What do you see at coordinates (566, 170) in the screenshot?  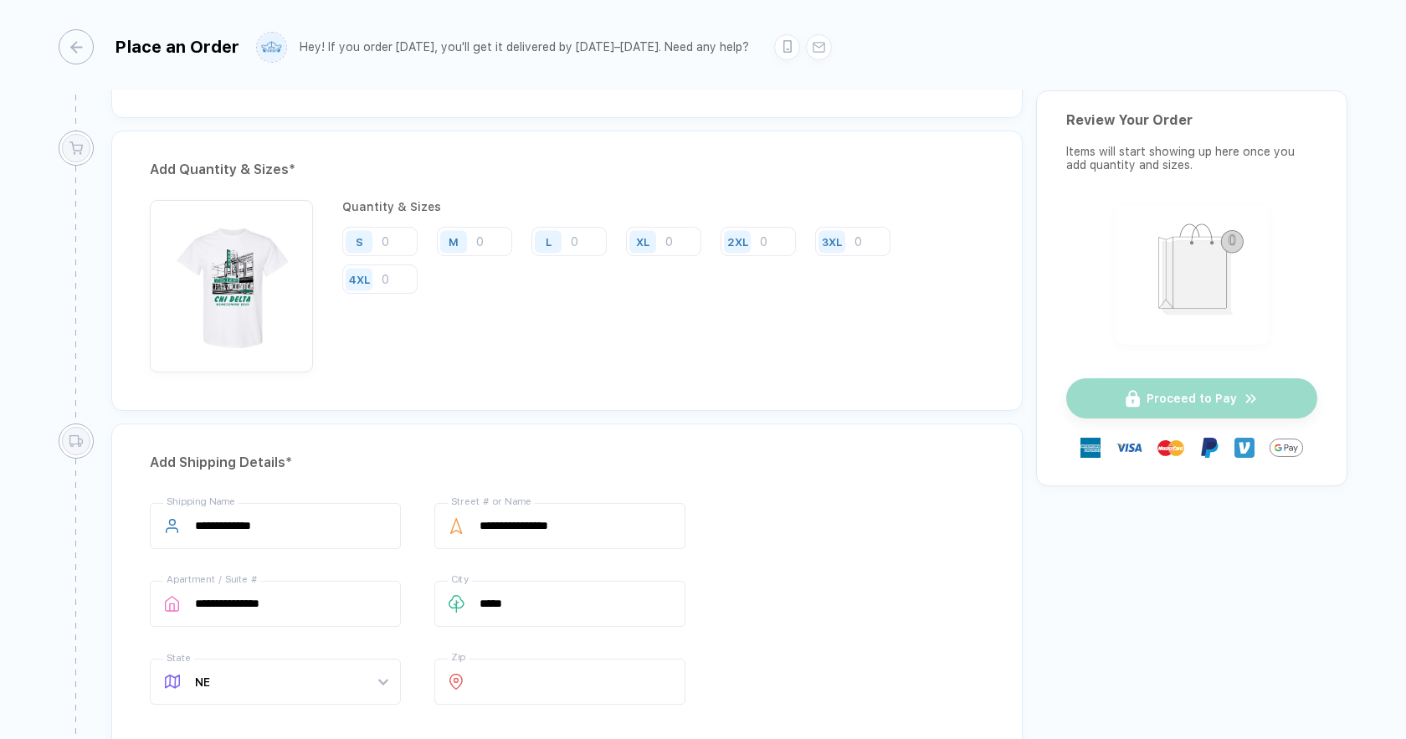 I see `div: Add Quantity & Sizes` at bounding box center [566, 170].